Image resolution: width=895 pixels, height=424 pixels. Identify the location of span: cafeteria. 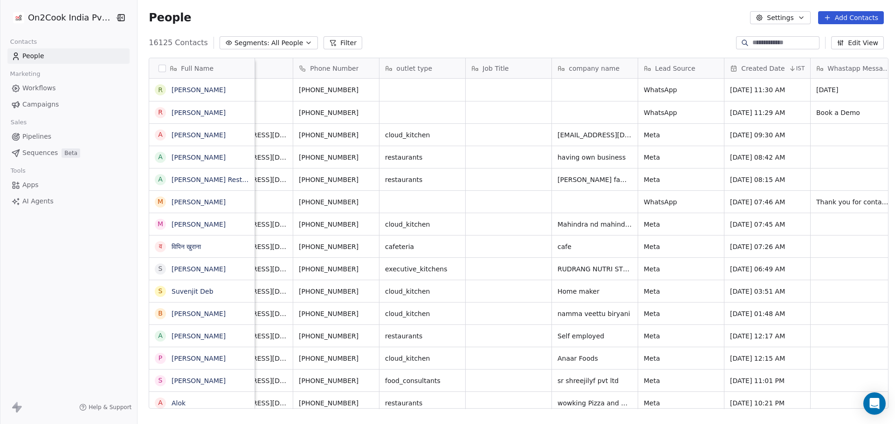
(422, 247).